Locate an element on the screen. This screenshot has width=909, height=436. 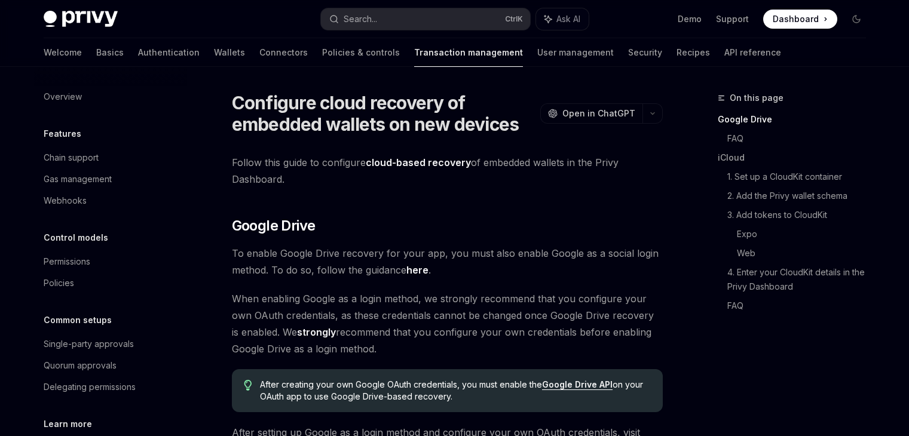
div: Quorum approvals is located at coordinates (80, 366).